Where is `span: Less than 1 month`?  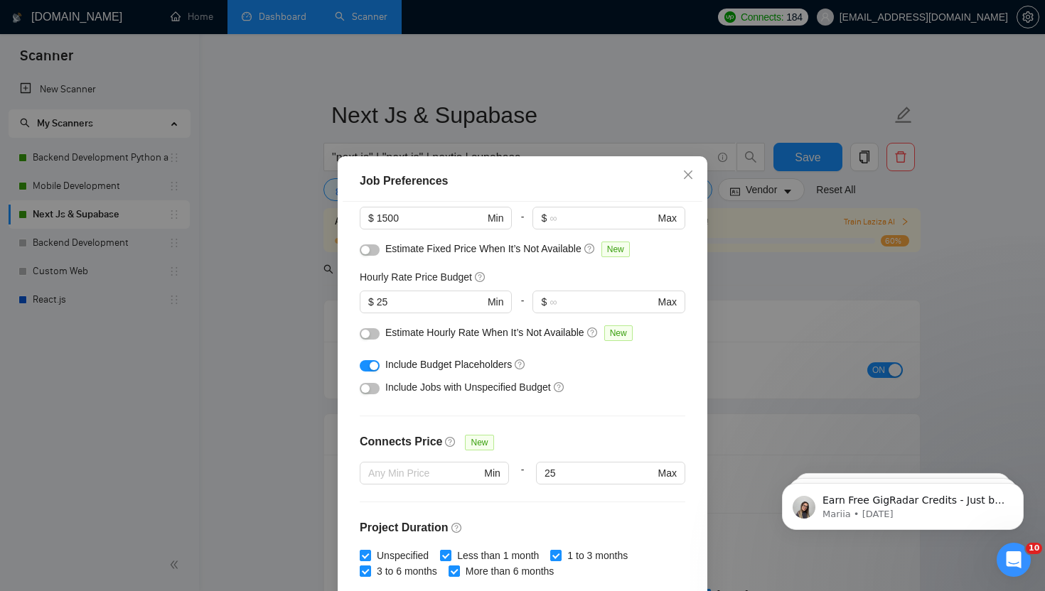
span: Less than 1 month is located at coordinates (498, 556).